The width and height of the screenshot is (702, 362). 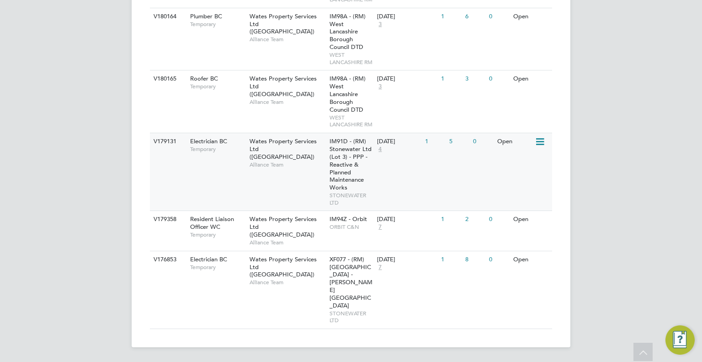 What do you see at coordinates (475, 79) in the screenshot?
I see `div: 3` at bounding box center [475, 79].